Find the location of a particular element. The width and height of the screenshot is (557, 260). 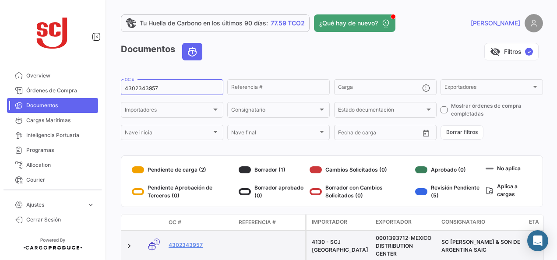

span: Inteligencia Portuaria is located at coordinates (60, 135).